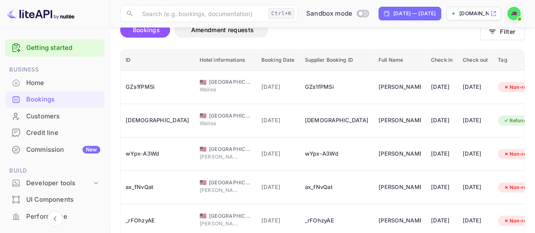 The height and width of the screenshot is (233, 535). I want to click on div: Switch to Production mode, so click(337, 14).